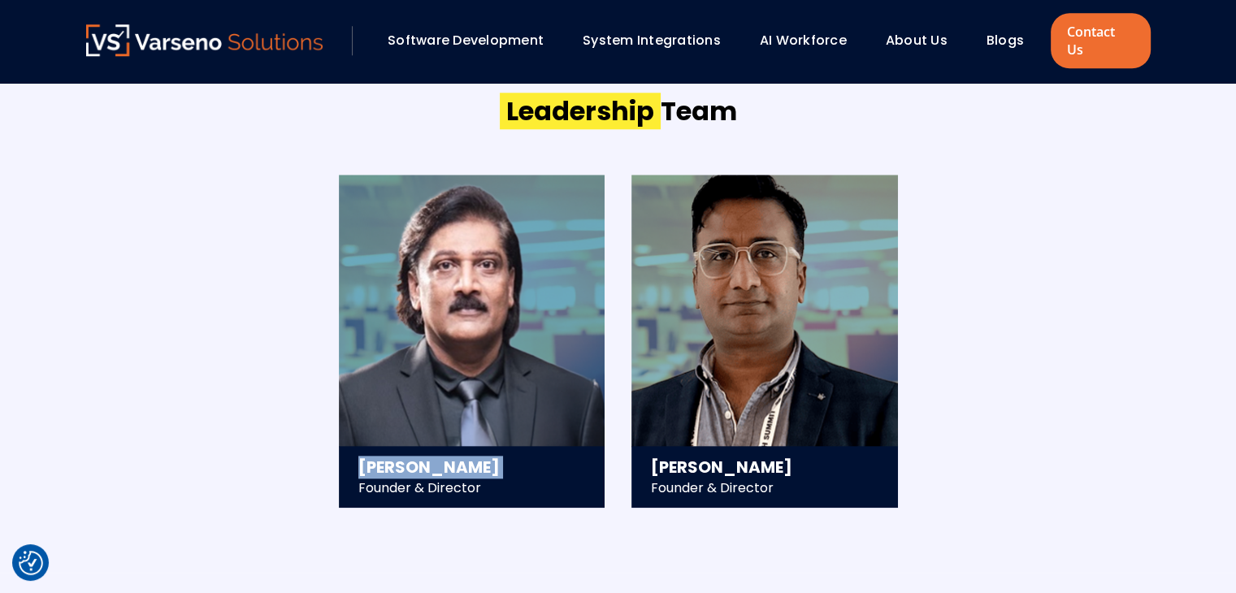  I want to click on a: Blogs, so click(1005, 40).